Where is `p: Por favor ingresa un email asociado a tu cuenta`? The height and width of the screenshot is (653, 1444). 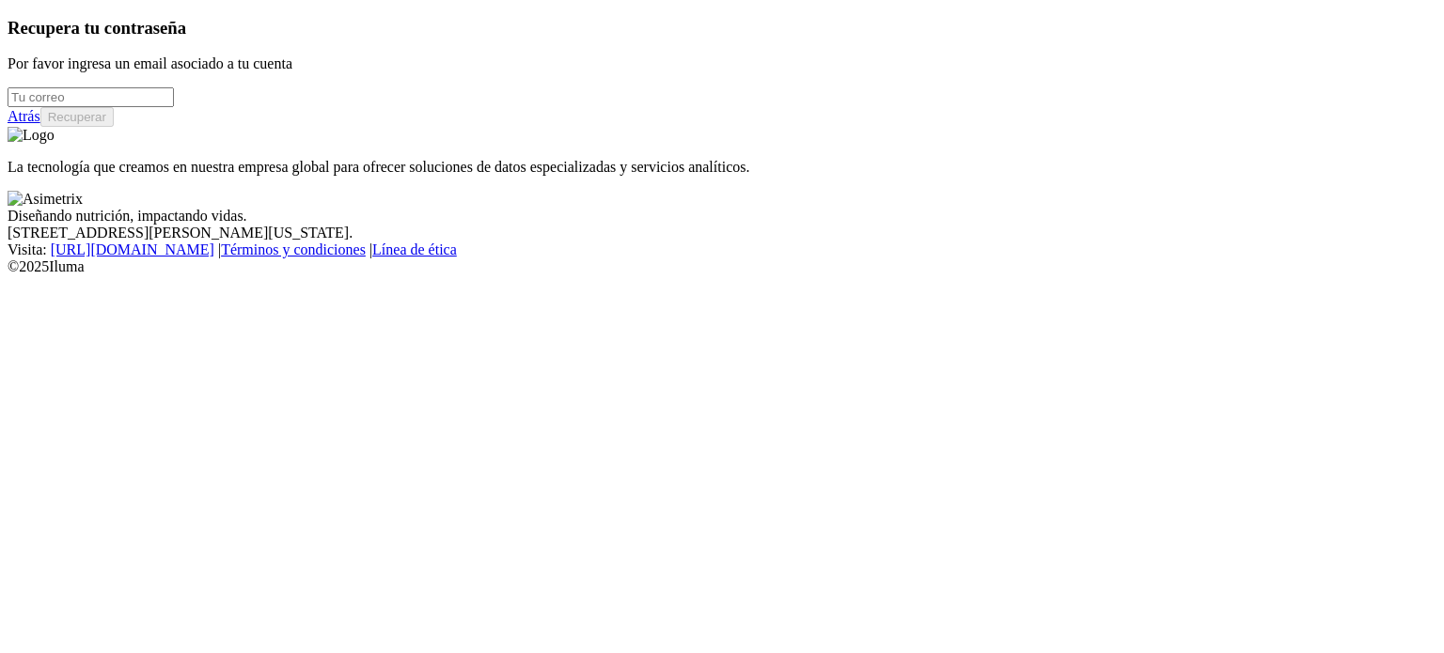 p: Por favor ingresa un email asociado a tu cuenta is located at coordinates (722, 64).